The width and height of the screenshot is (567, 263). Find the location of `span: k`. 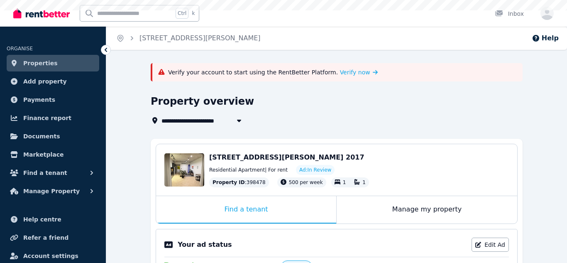

span: k is located at coordinates (193, 13).